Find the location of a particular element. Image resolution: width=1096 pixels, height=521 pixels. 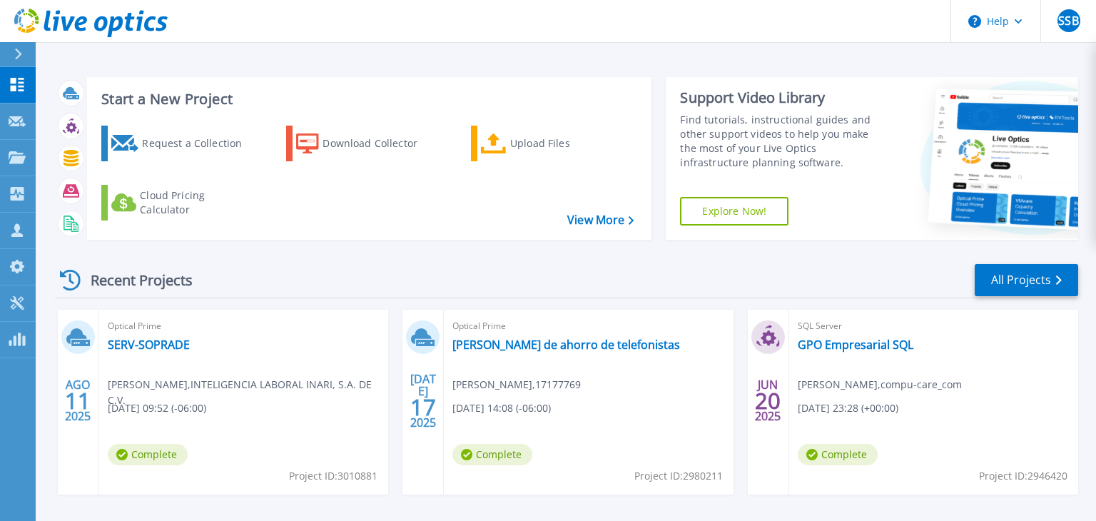

span: Project ID: 3010881 is located at coordinates (333, 476).